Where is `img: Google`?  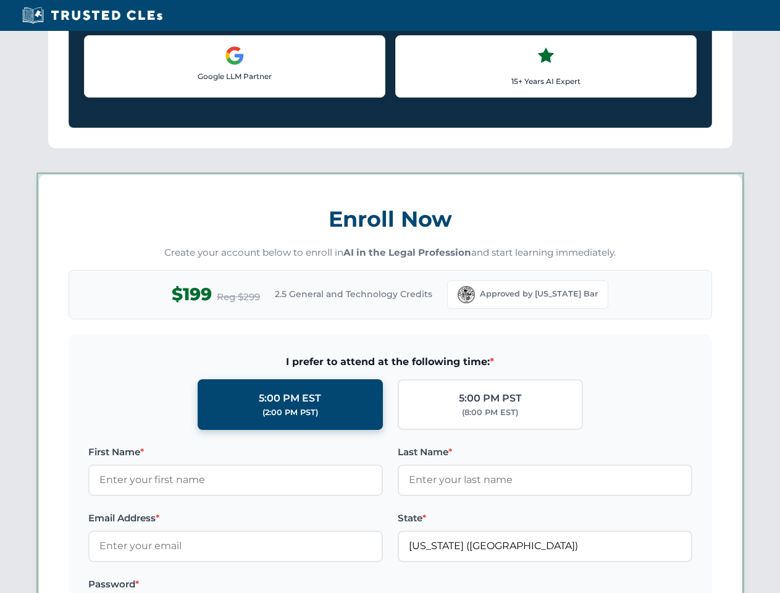
img: Google is located at coordinates (235, 56).